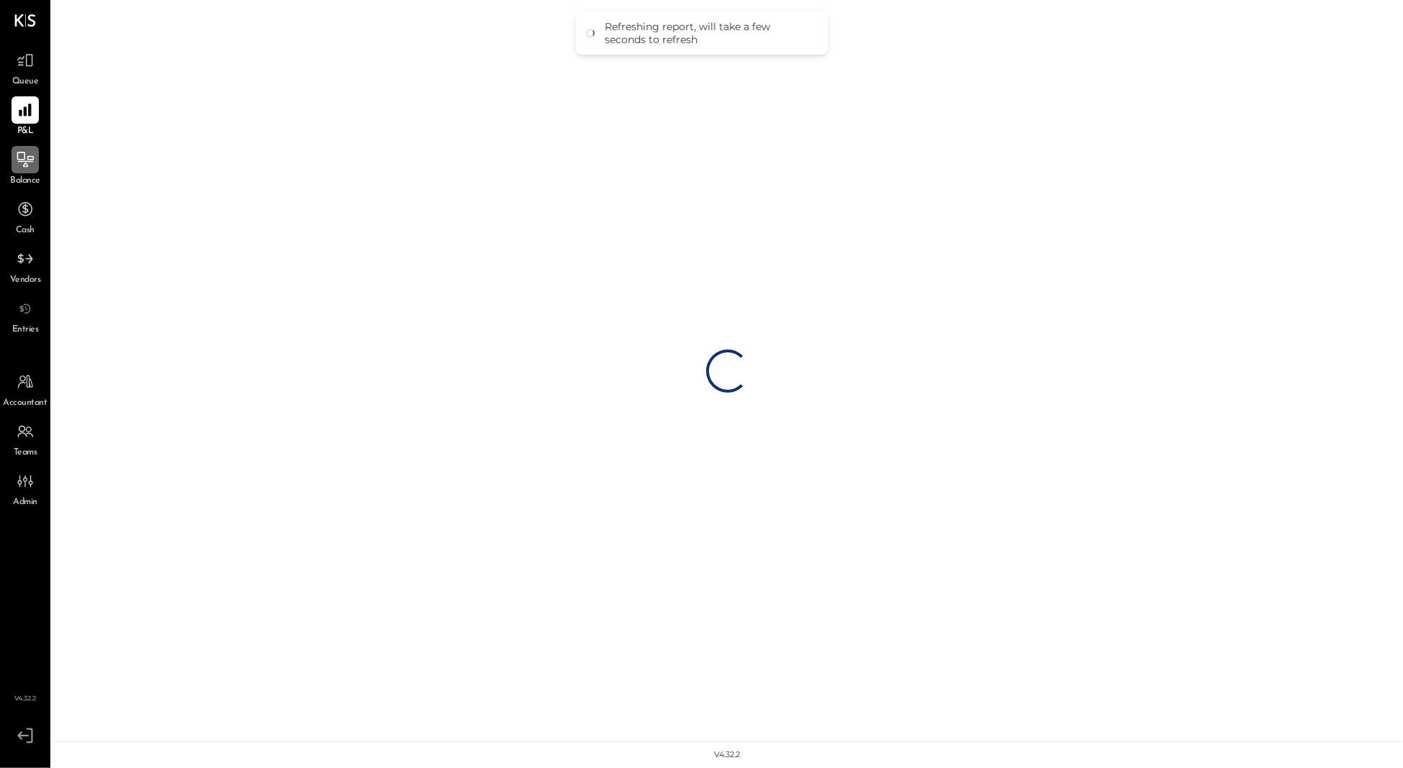 The width and height of the screenshot is (1403, 768). I want to click on span: Accountant, so click(25, 403).